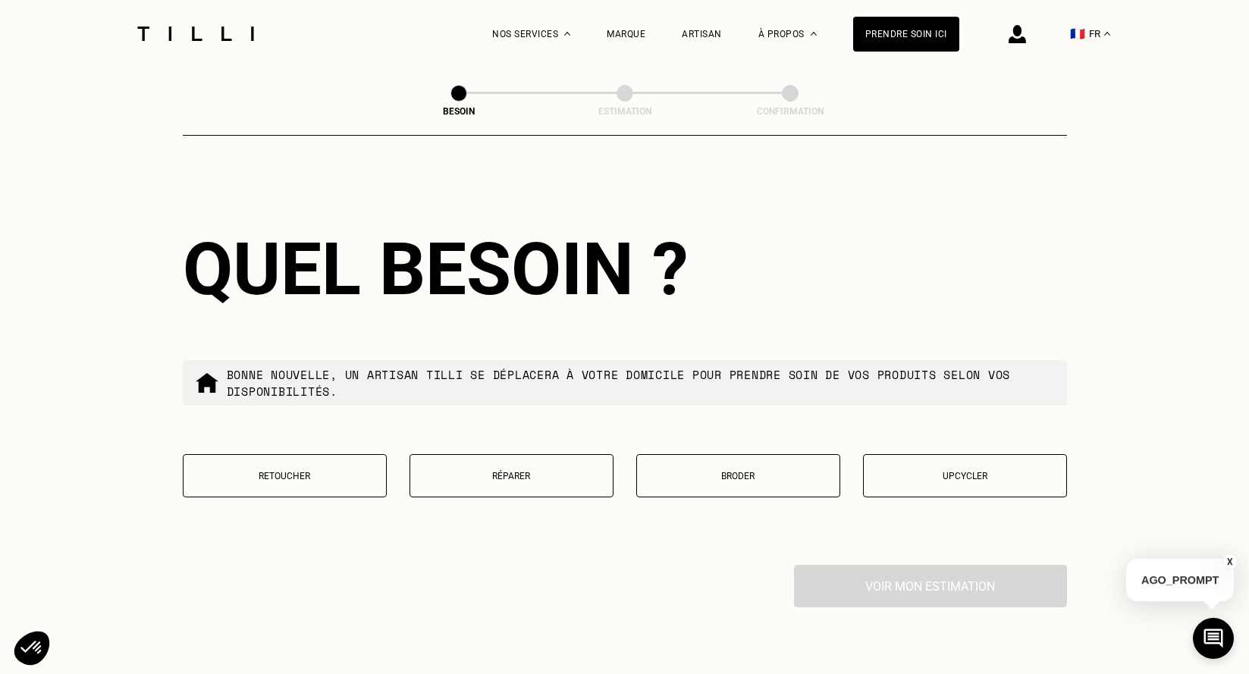  Describe the element at coordinates (625, 269) in the screenshot. I see `div: Quel besoin ?` at that location.